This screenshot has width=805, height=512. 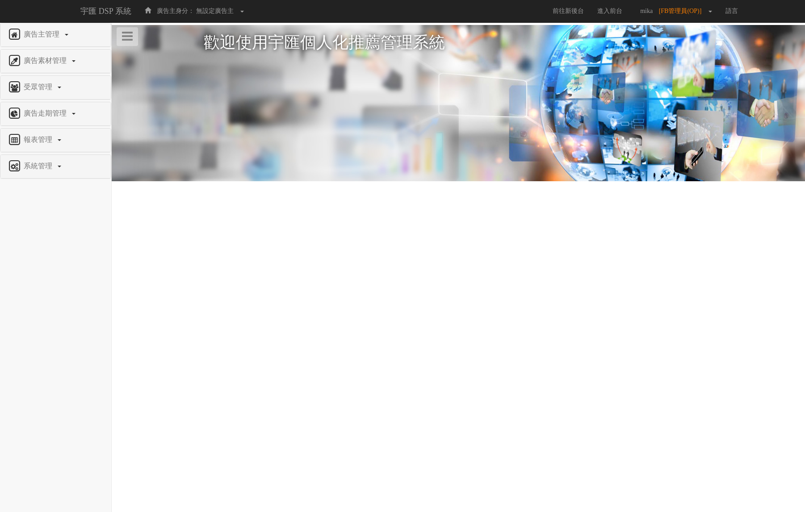 I want to click on span: 廣告走期管理, so click(x=46, y=113).